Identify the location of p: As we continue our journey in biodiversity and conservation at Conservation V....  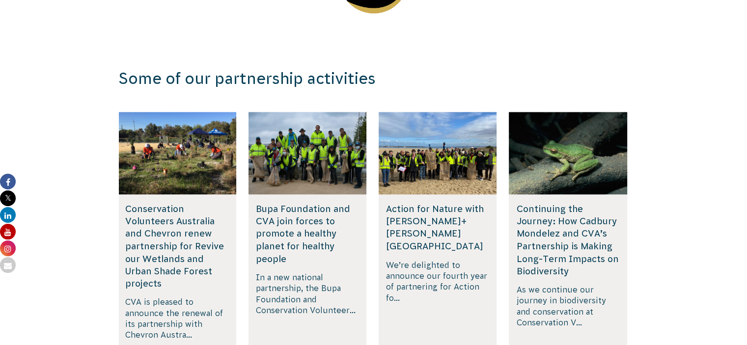
(568, 312).